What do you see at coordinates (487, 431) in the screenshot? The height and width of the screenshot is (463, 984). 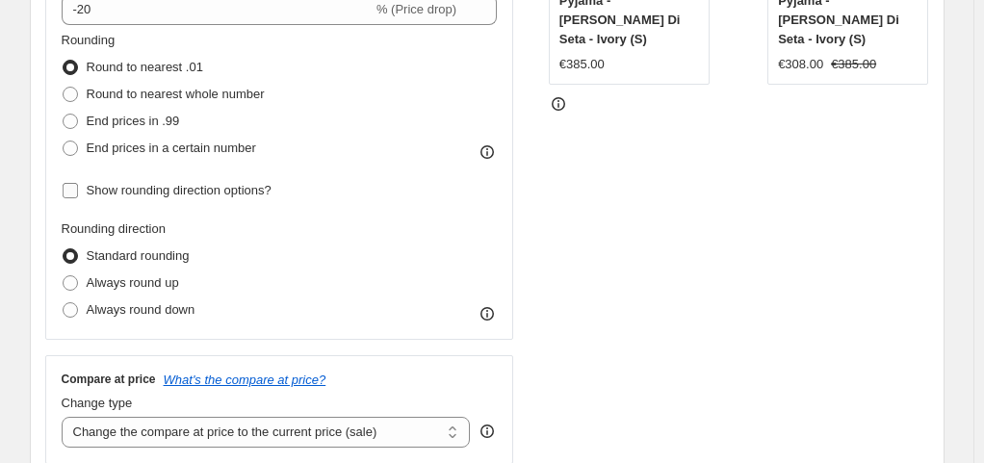 I see `div: help` at bounding box center [487, 431].